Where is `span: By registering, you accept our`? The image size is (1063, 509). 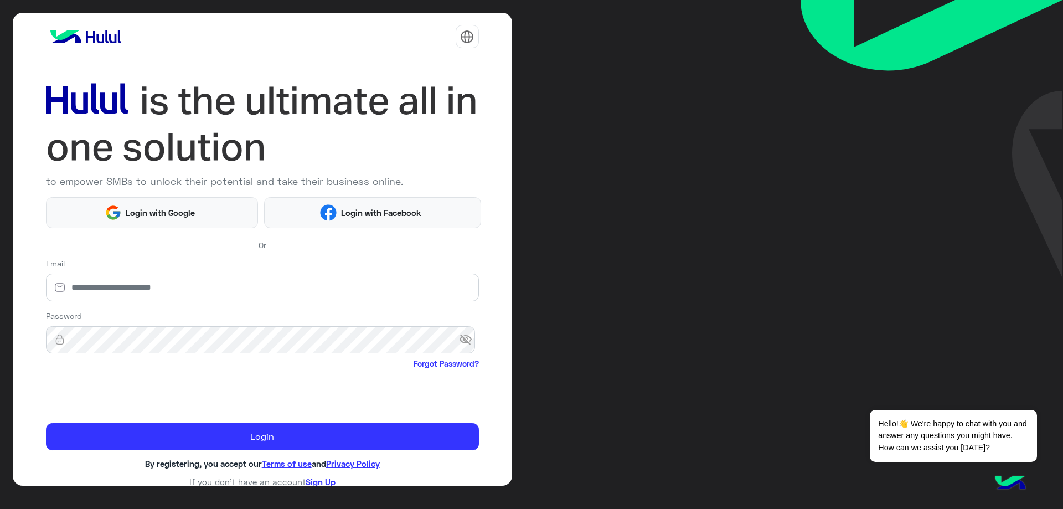
span: By registering, you accept our is located at coordinates (203, 463).